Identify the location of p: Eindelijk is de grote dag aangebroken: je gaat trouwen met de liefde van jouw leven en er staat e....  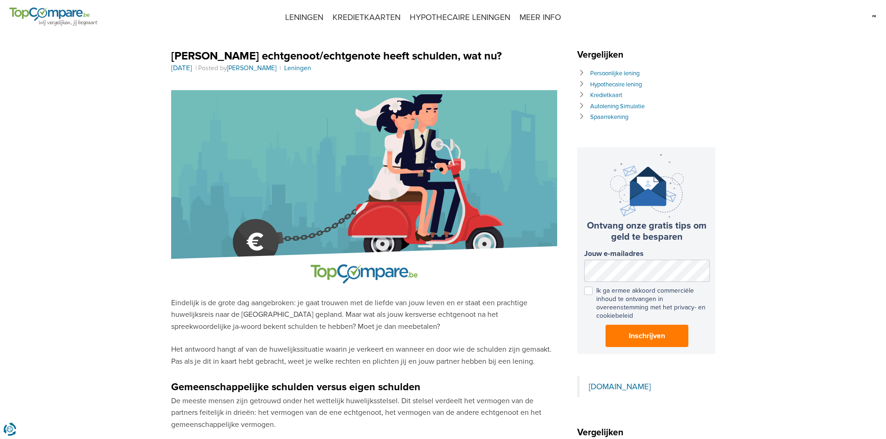
(364, 209).